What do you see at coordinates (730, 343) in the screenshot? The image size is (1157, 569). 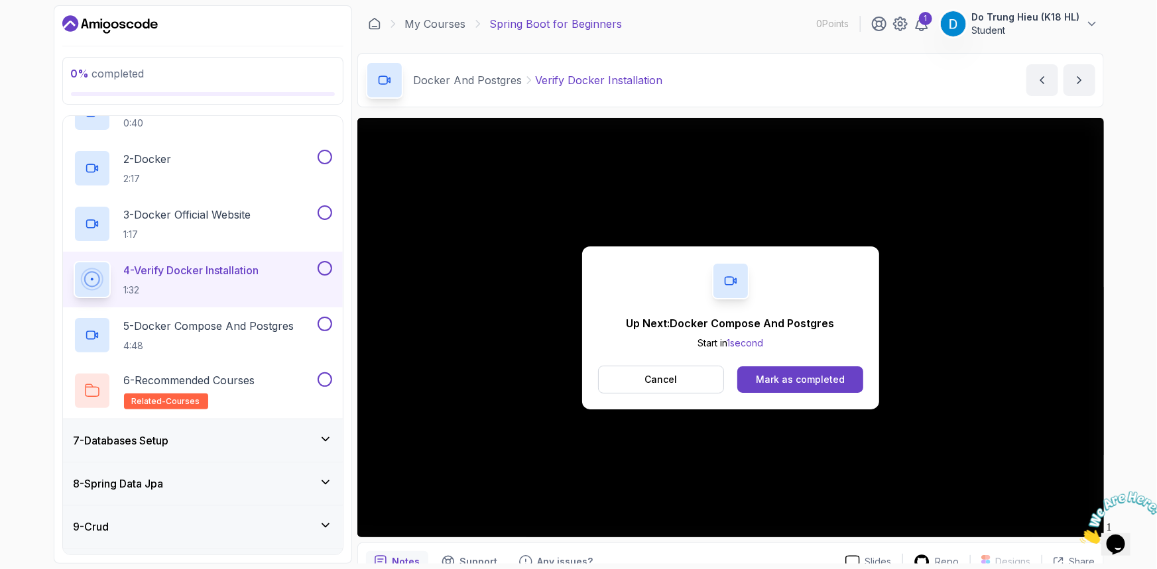 I see `p: Start in` at bounding box center [730, 343].